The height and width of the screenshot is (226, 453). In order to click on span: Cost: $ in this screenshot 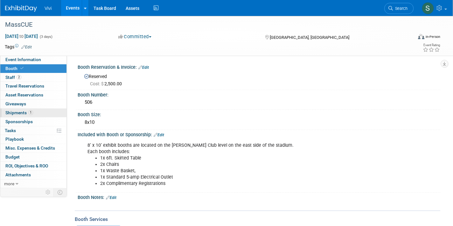, I will do `click(97, 84)`.